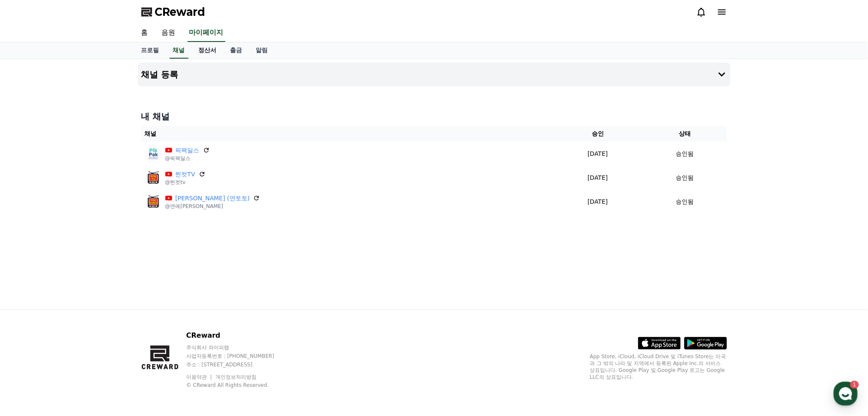 Image resolution: width=868 pixels, height=416 pixels. I want to click on p: @픽팩딜스, so click(188, 158).